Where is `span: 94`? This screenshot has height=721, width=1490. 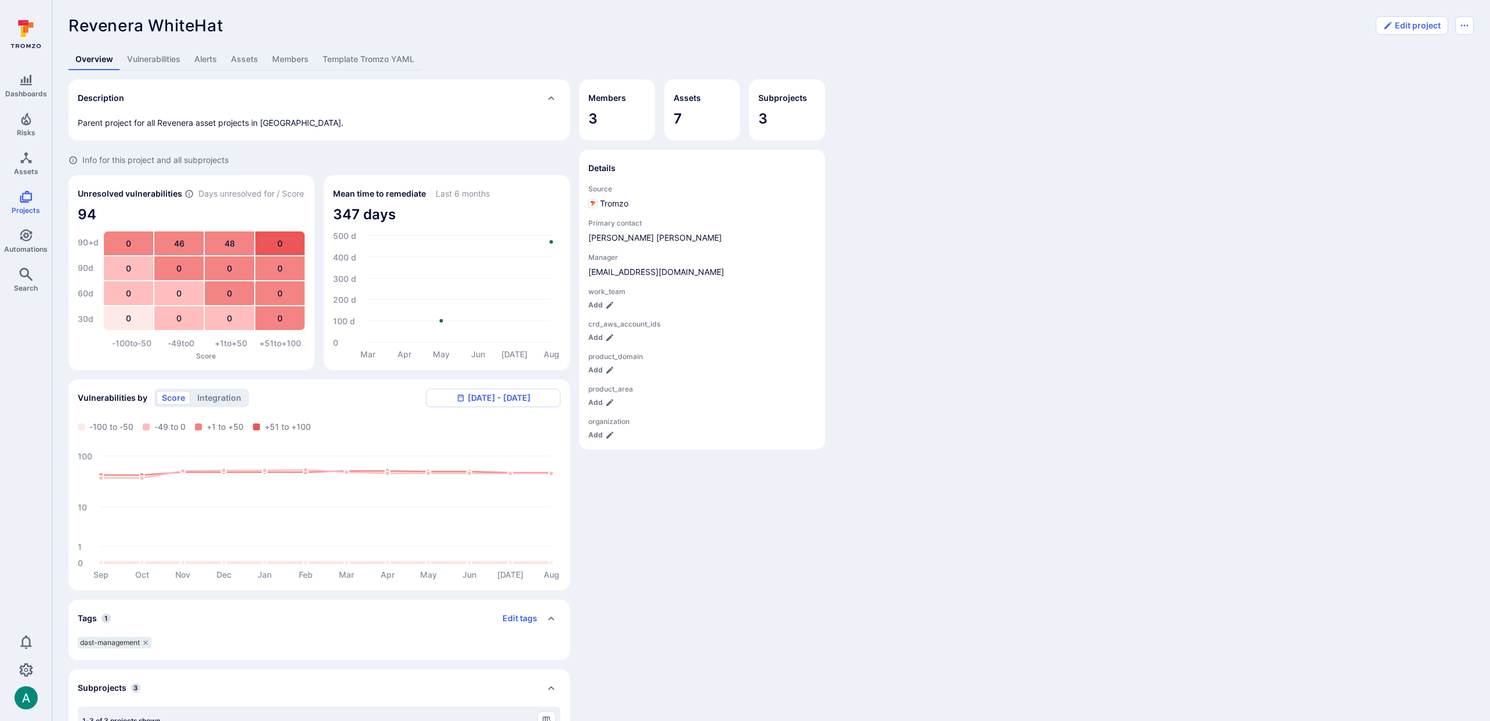
span: 94 is located at coordinates (192, 215).